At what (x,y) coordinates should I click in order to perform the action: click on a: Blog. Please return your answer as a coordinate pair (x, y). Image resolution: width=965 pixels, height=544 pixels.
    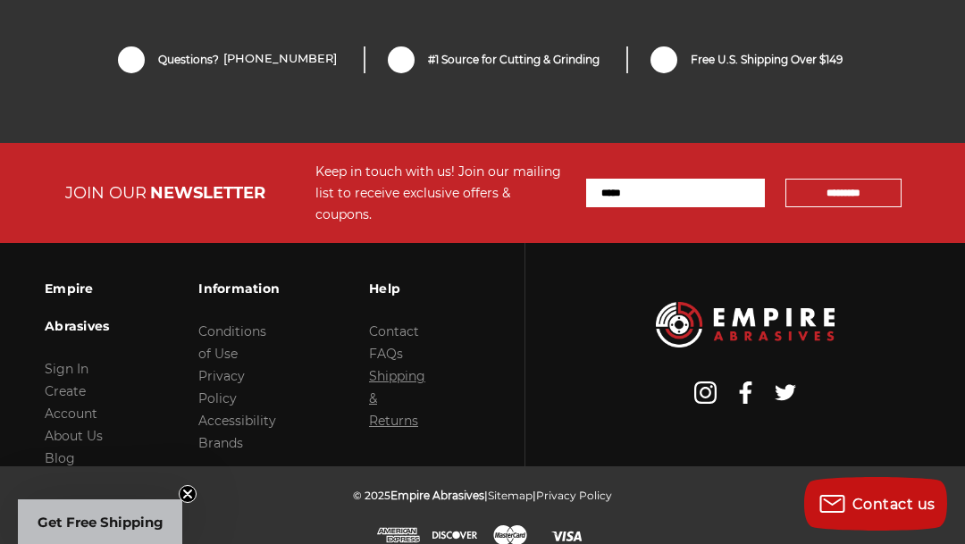
    Looking at the image, I should click on (60, 459).